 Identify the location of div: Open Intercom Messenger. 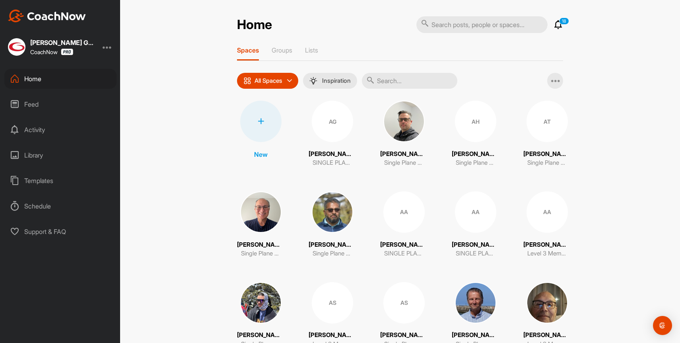
(663, 325).